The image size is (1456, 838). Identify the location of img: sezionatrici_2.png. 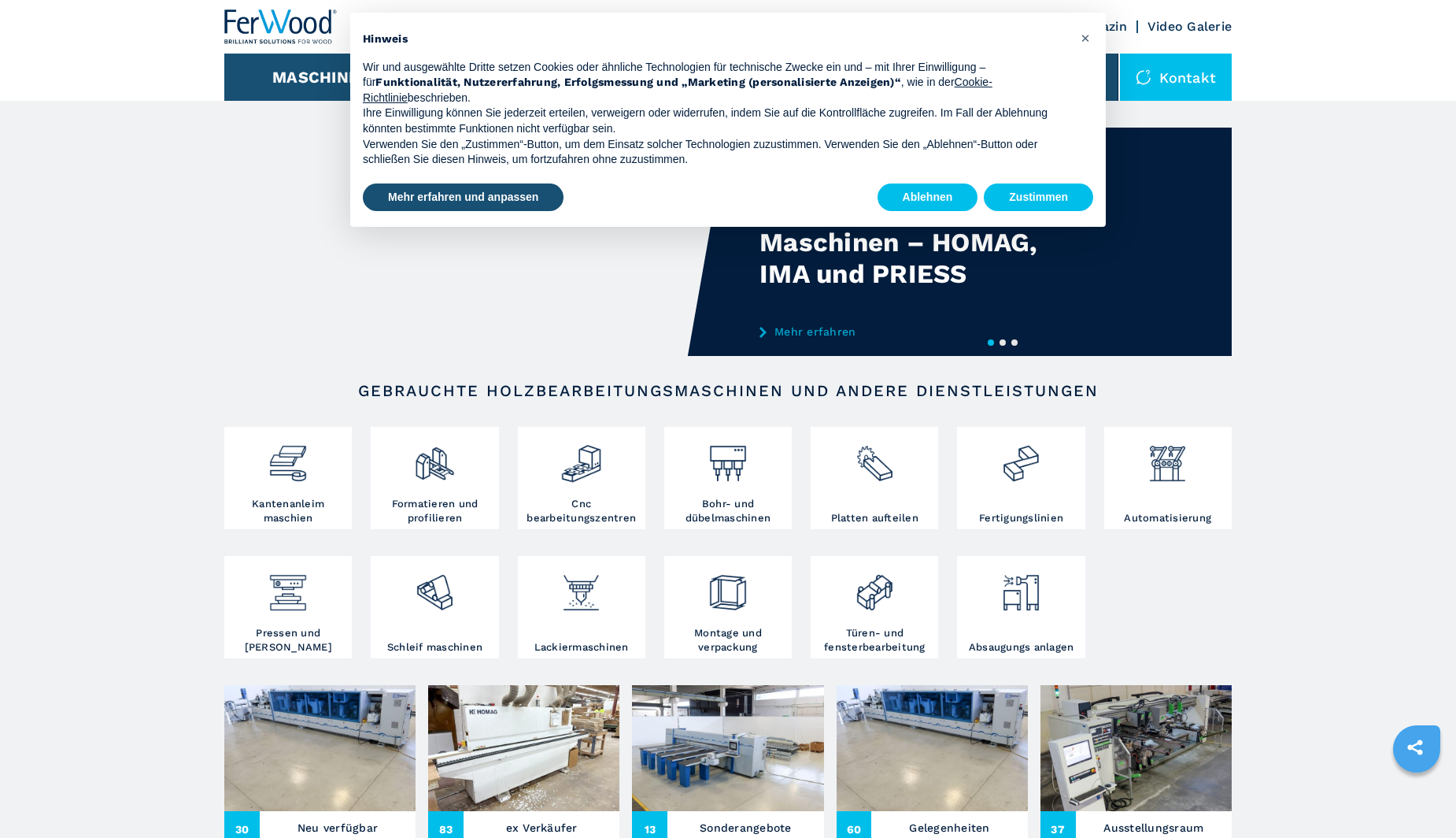
(874, 458).